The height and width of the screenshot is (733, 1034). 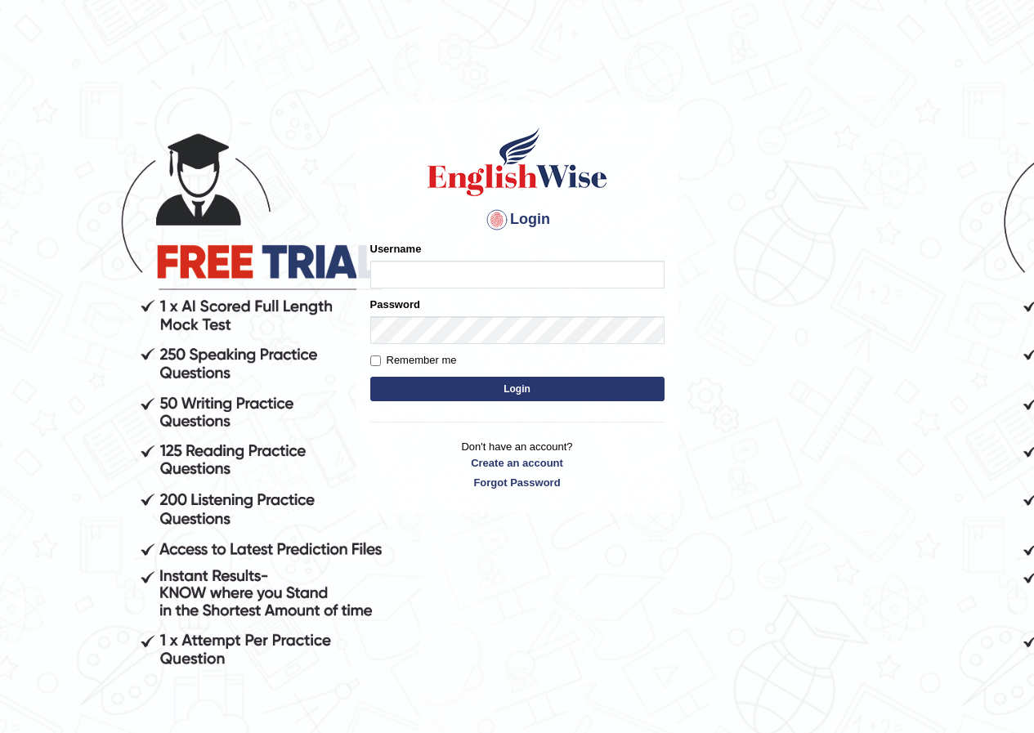 What do you see at coordinates (396, 248) in the screenshot?
I see `label: Username` at bounding box center [396, 248].